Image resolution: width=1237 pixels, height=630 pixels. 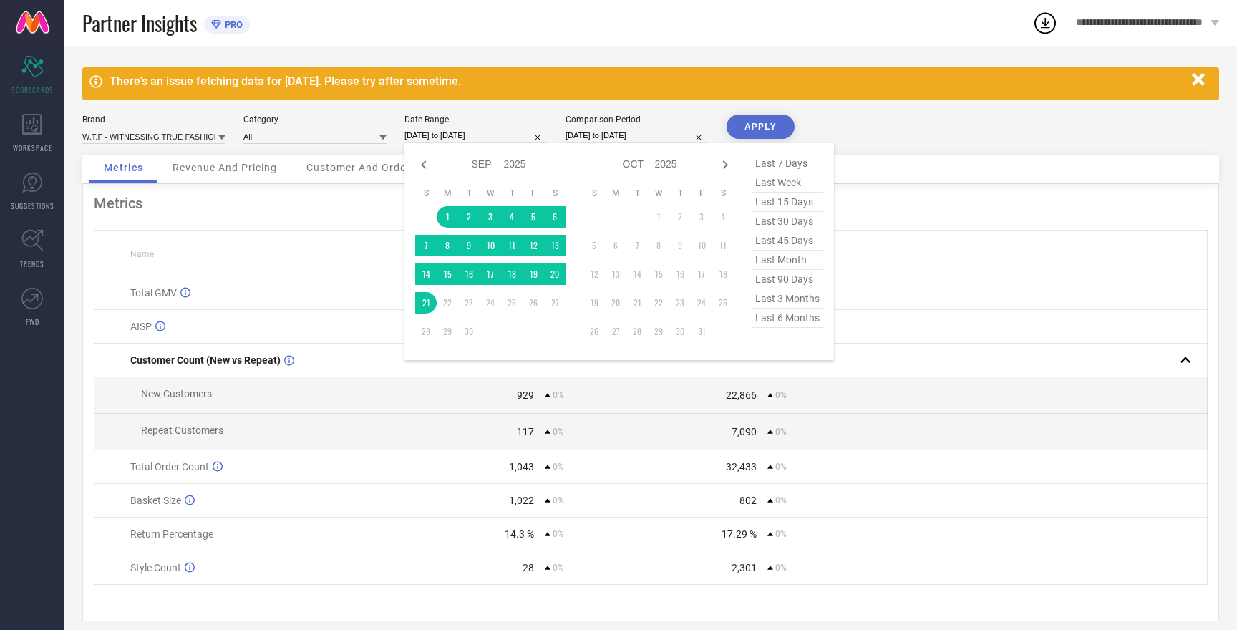 What do you see at coordinates (702, 217) in the screenshot?
I see `td: Fri Oct 03 2025` at bounding box center [702, 217].